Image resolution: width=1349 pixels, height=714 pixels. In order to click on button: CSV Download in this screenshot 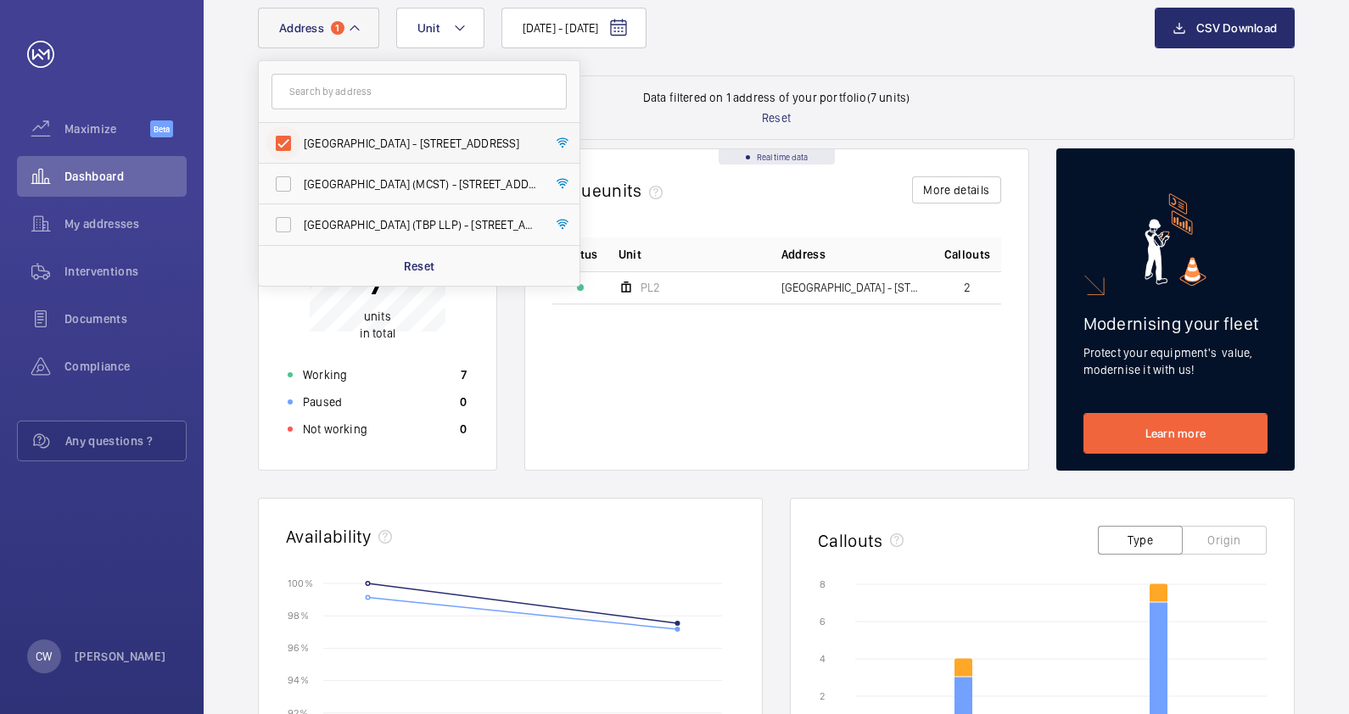, I will do `click(1224, 28)`.